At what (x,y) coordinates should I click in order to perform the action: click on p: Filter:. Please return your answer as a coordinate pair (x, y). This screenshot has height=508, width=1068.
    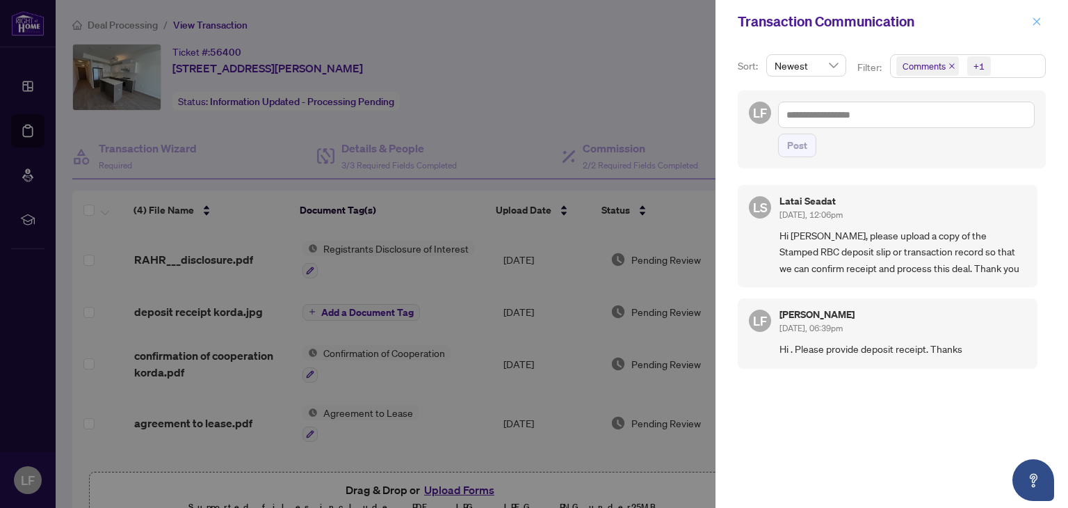
    Looking at the image, I should click on (871, 67).